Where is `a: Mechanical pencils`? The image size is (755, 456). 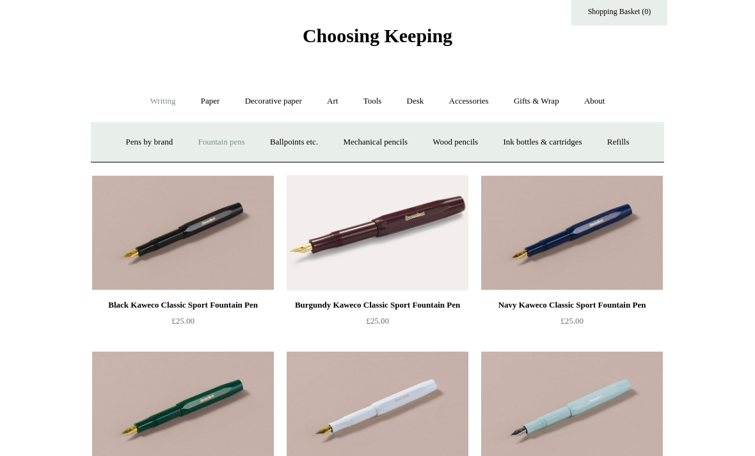 a: Mechanical pencils is located at coordinates (375, 142).